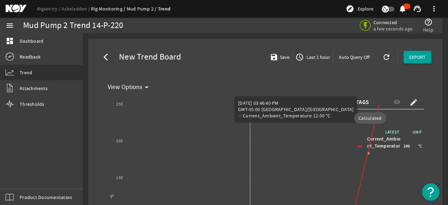 Image resolution: width=448 pixels, height=205 pixels. Describe the element at coordinates (354, 57) in the screenshot. I see `button: Auto Query Off` at that location.